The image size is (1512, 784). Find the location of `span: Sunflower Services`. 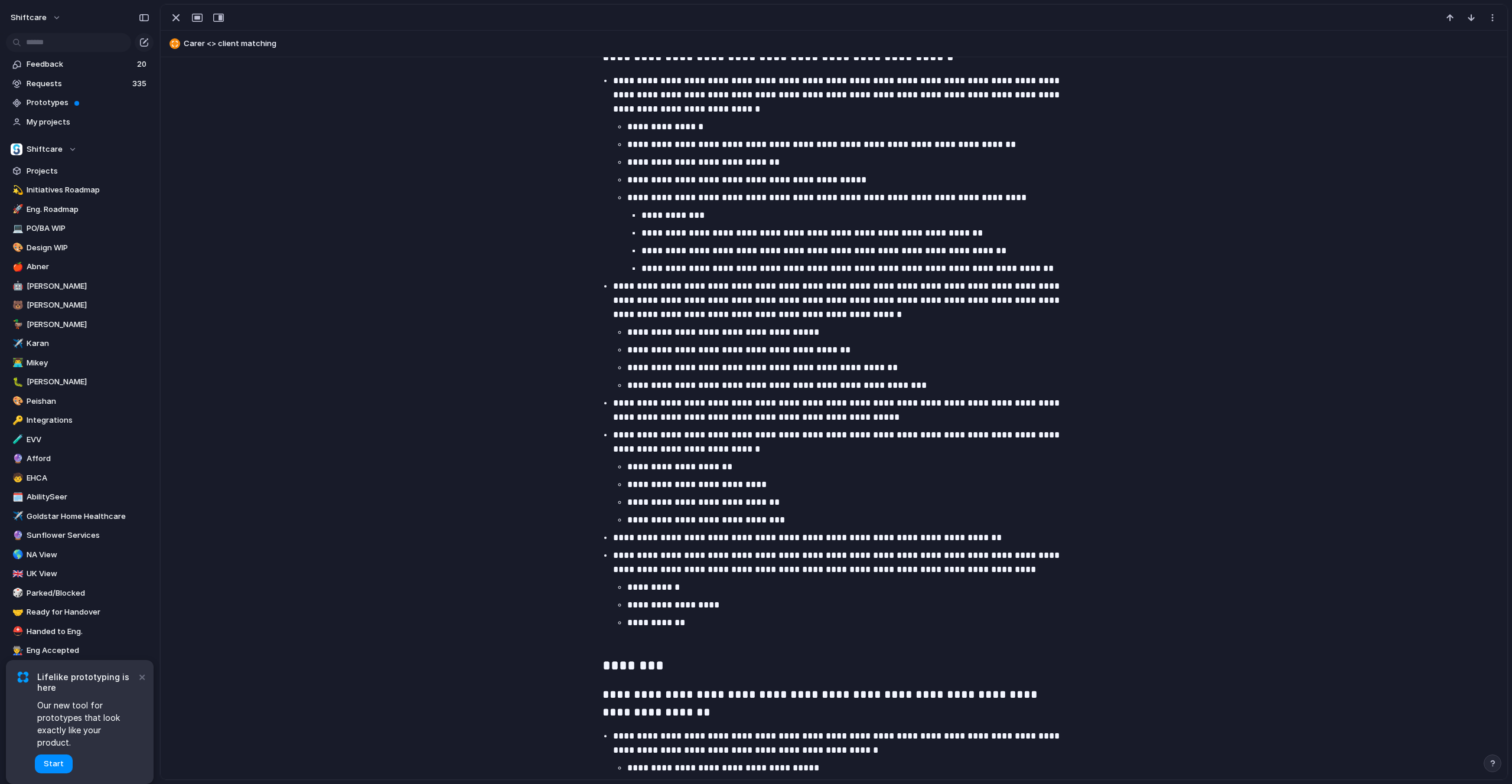

span: Sunflower Services is located at coordinates (88, 535).